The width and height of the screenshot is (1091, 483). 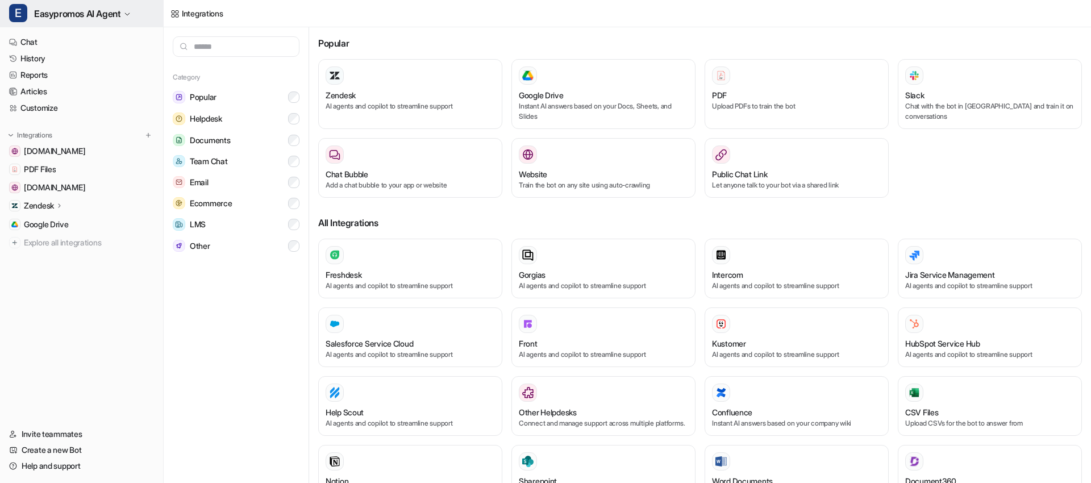 I want to click on a: Create a new Bot, so click(x=81, y=450).